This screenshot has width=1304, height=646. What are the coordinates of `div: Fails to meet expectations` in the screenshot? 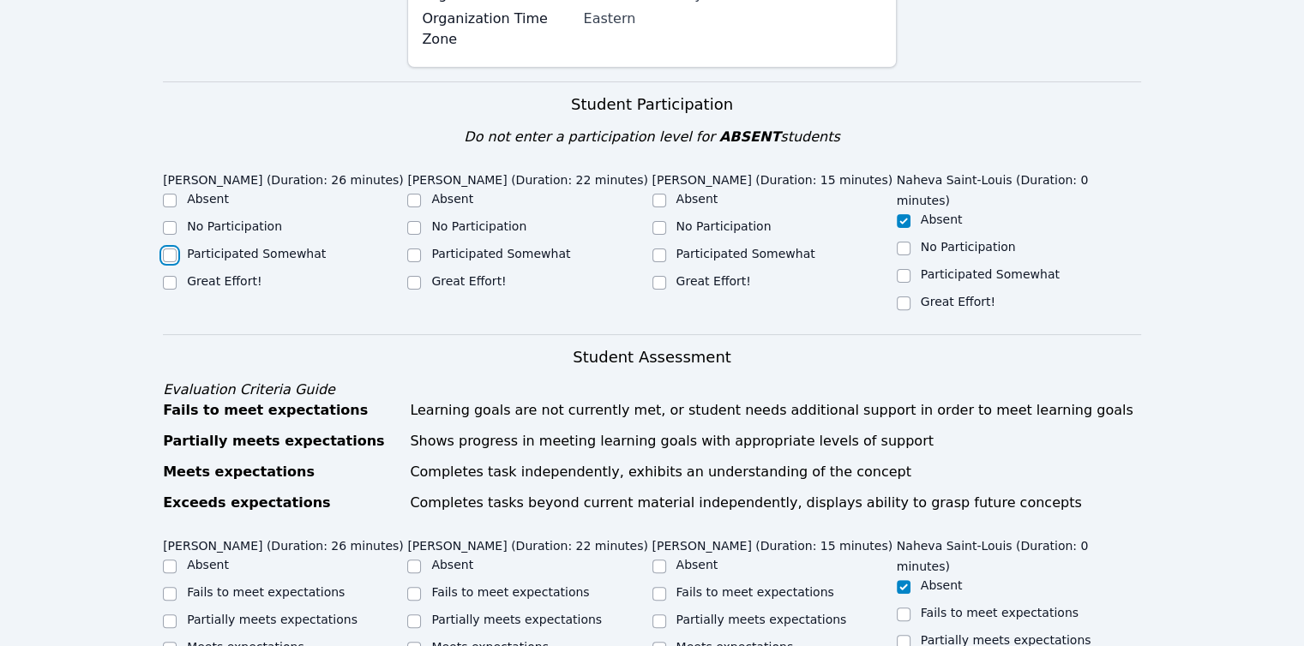 It's located at (281, 411).